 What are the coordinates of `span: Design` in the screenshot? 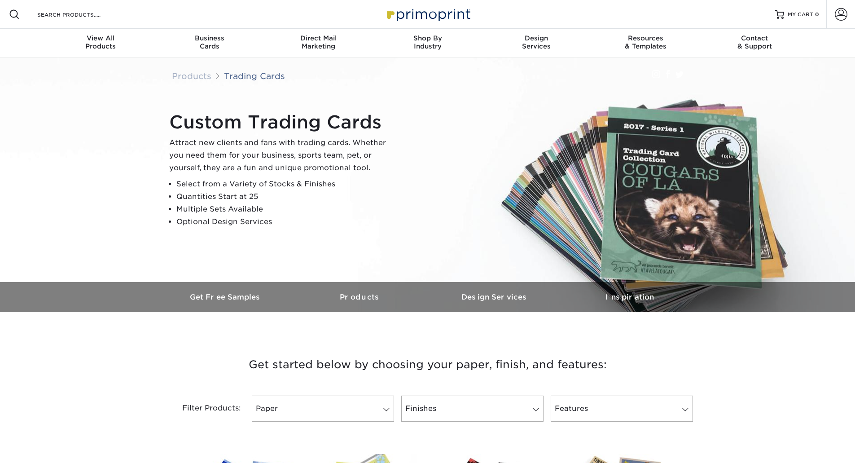 It's located at (536, 38).